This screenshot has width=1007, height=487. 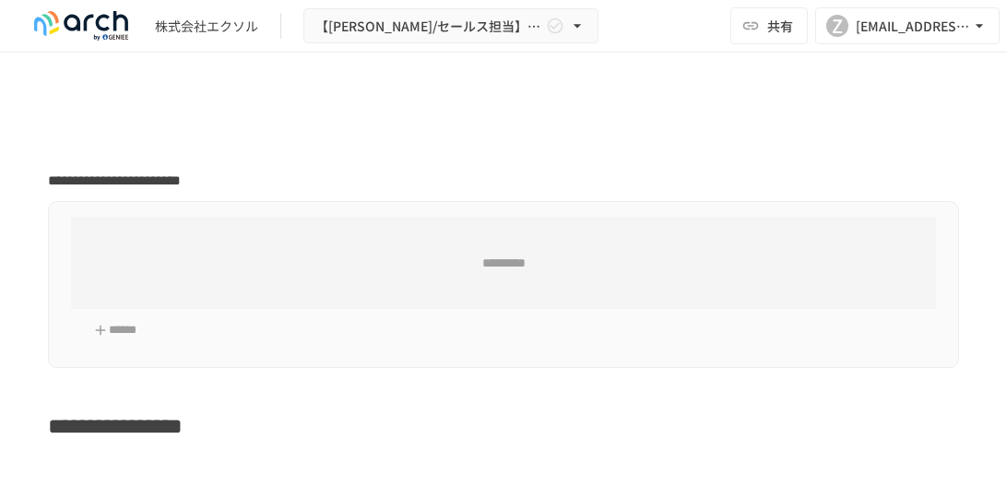 I want to click on button: 共有, so click(x=769, y=26).